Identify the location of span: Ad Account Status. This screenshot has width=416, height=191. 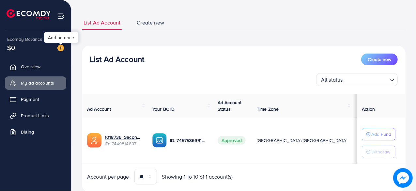
(230, 106).